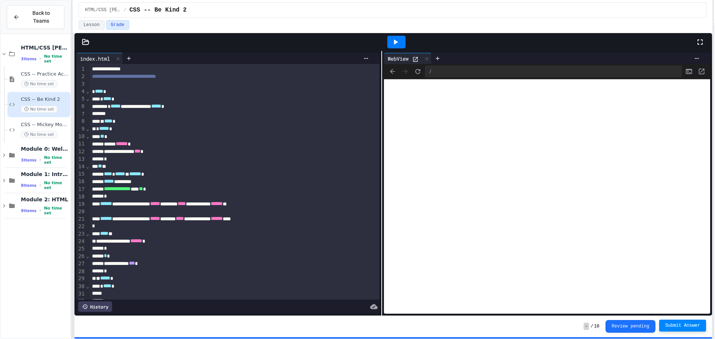  I want to click on div: 32, so click(81, 301).